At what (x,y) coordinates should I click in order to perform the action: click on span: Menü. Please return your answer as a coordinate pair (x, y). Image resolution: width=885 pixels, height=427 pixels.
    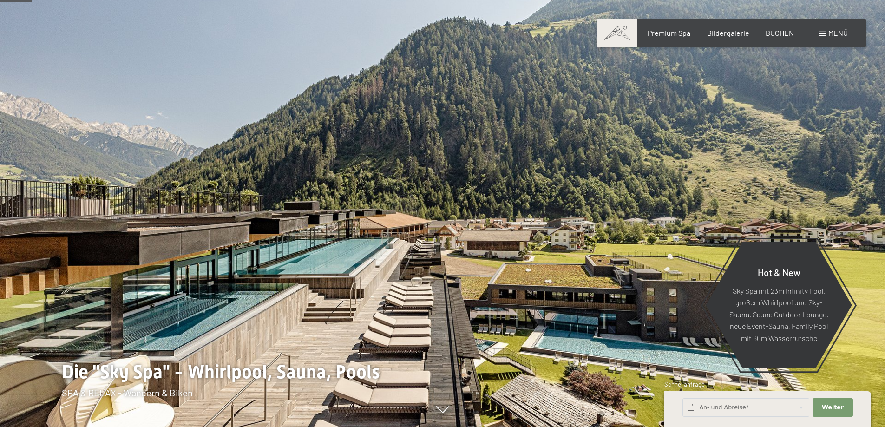
    Looking at the image, I should click on (838, 33).